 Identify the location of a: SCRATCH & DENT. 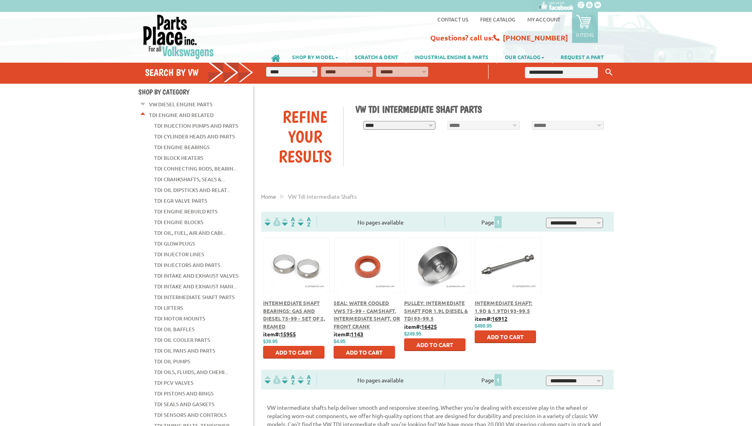
(376, 57).